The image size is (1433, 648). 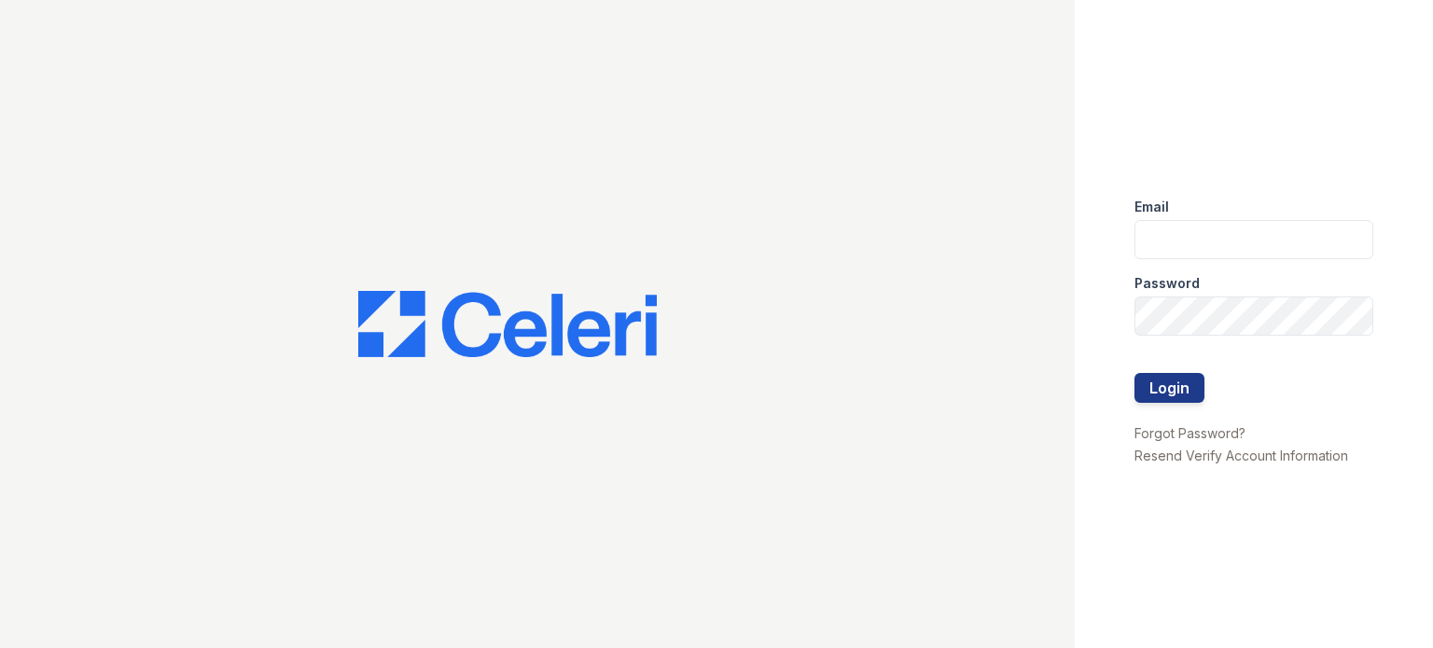 What do you see at coordinates (507, 325) in the screenshot?
I see `img: CE_Logo_Blue-a8612792a0a2168367f1c8372b55b34899dd931a85d93a1a3d3e32e68fde9ad4.png` at bounding box center [507, 325].